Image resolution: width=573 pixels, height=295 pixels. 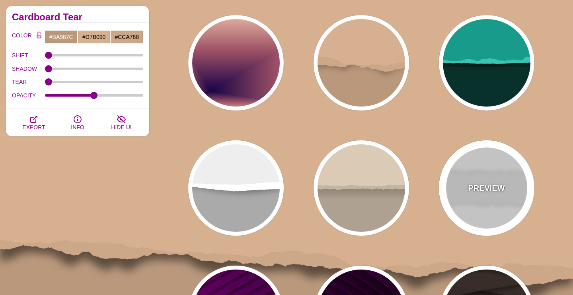 I want to click on span: EXPORT, so click(x=33, y=127).